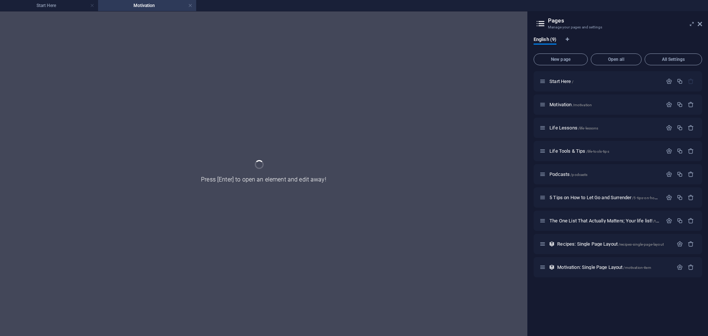  What do you see at coordinates (147, 6) in the screenshot?
I see `h4: Motivation` at bounding box center [147, 6].